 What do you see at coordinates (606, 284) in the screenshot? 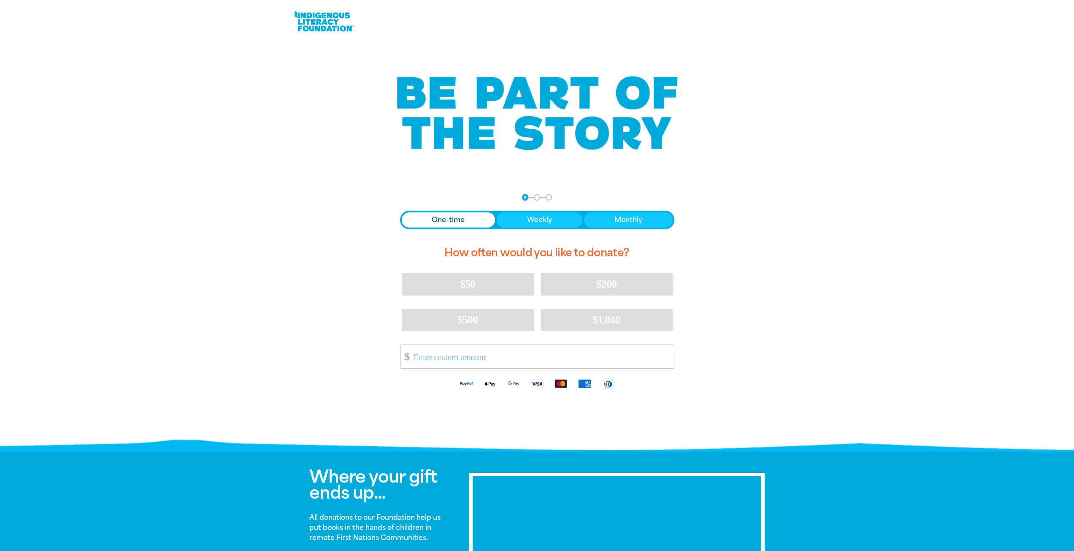
I see `button: $200` at bounding box center [606, 284].